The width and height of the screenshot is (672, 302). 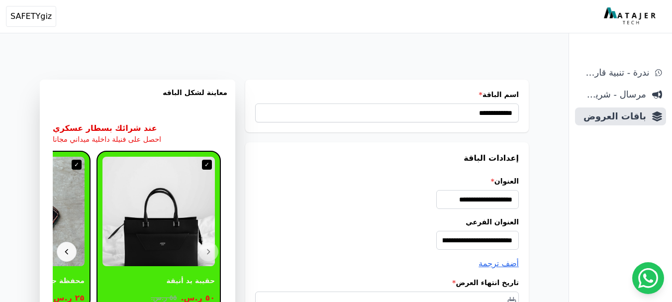 I want to click on h2: عند شرائك بسطار عسكري, so click(x=105, y=128).